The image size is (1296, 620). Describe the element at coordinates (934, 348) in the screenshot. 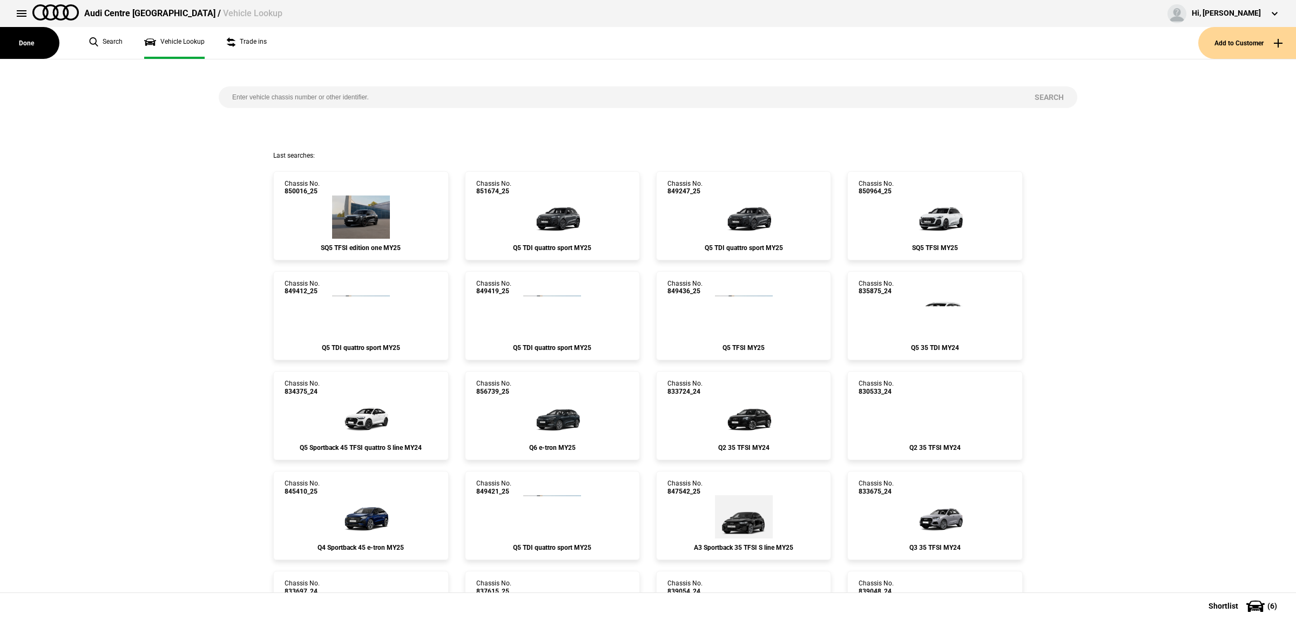

I see `div: Q5 35 TDI MY24` at that location.